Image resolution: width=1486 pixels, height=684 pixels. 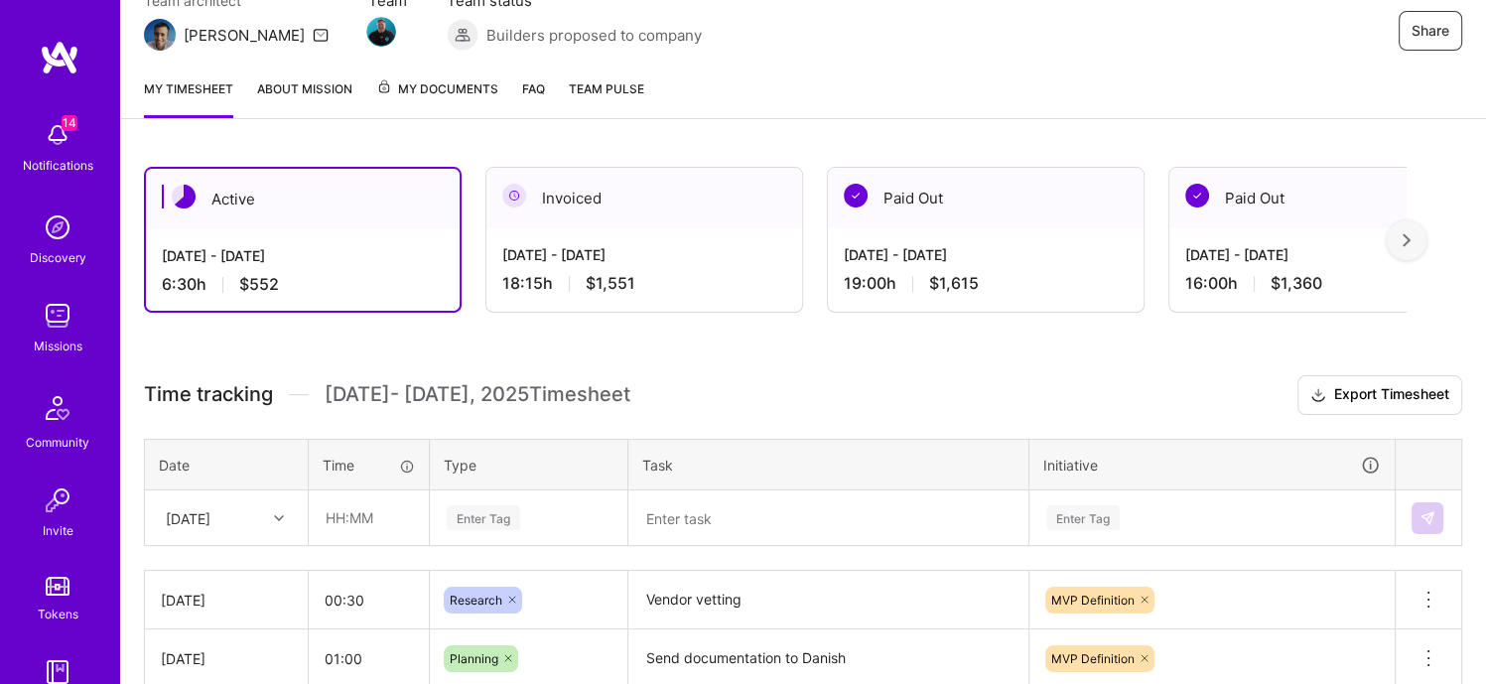 I want to click on div: Community, so click(x=58, y=442).